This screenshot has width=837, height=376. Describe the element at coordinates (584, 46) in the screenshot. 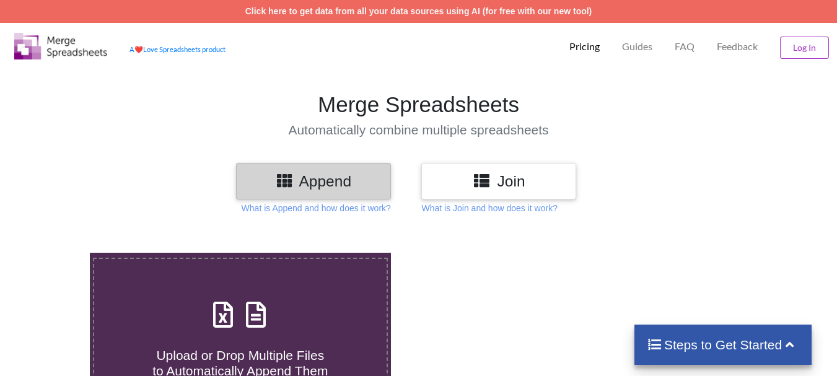

I see `p: Pricing` at that location.